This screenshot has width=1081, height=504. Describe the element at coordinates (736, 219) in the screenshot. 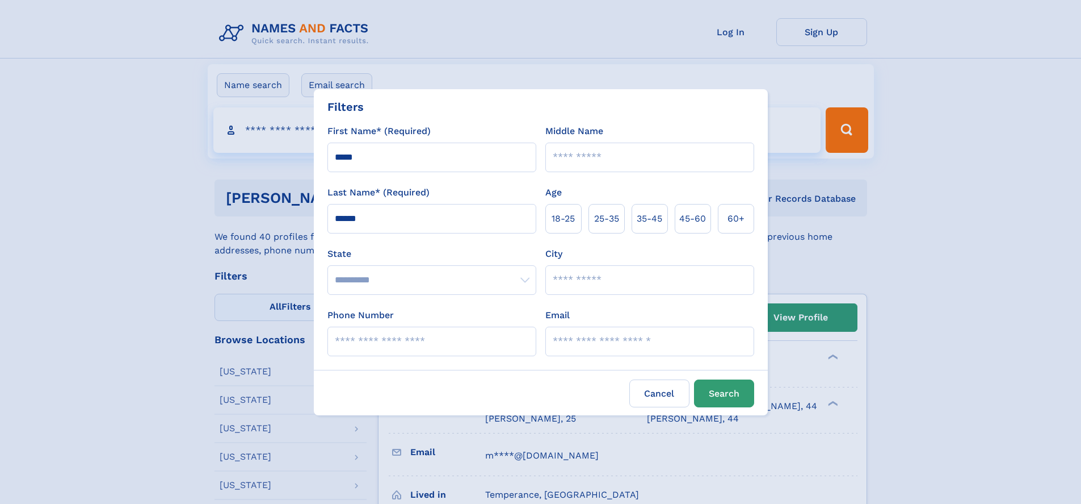

I see `span: 60+` at that location.